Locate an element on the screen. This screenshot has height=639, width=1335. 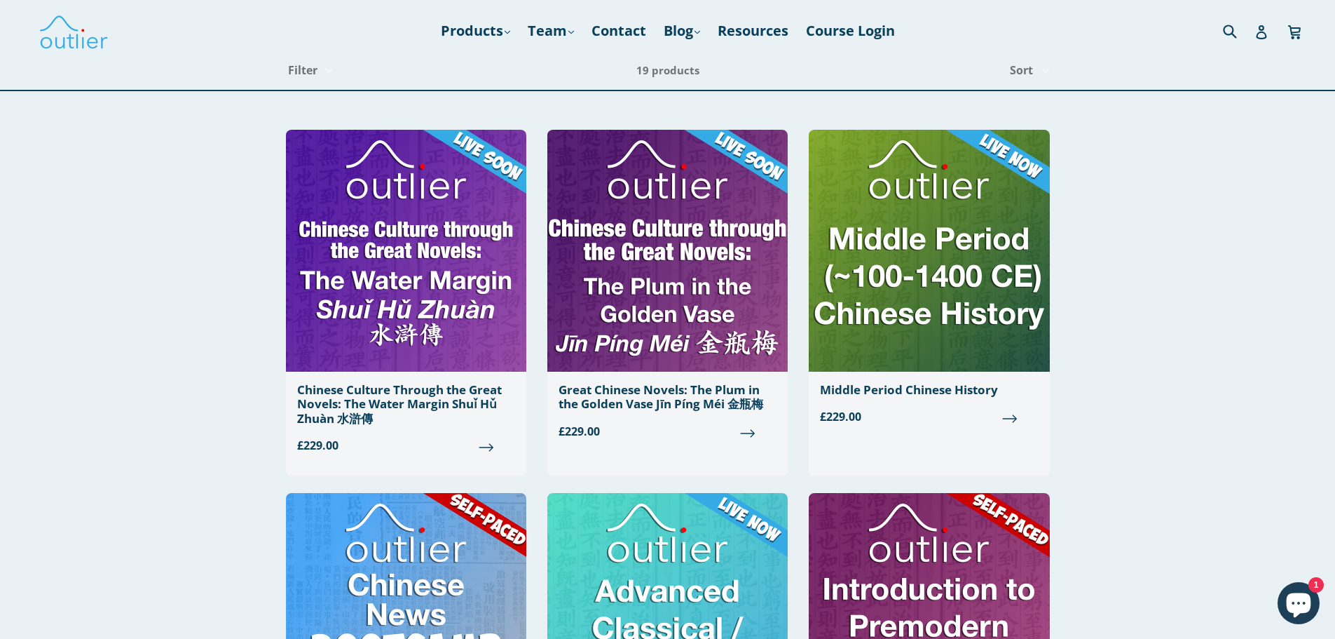
img: Middle Period Chinese History is located at coordinates (929, 250).